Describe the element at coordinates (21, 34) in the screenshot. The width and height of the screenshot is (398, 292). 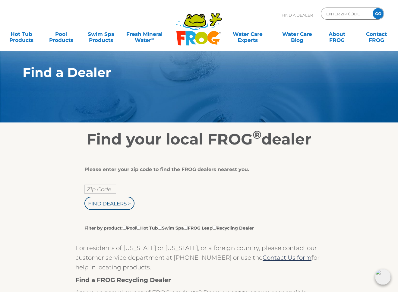
I see `a: Hot TubProducts` at that location.